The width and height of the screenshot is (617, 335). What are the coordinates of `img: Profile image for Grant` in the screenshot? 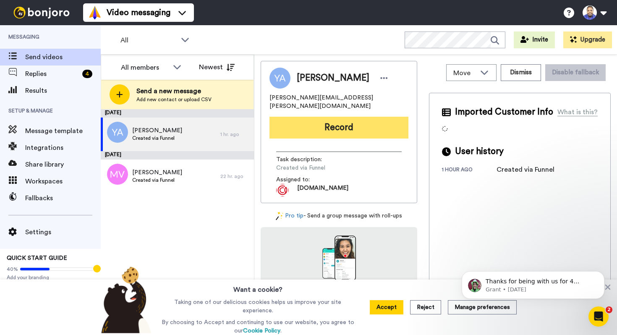 It's located at (26, 32).